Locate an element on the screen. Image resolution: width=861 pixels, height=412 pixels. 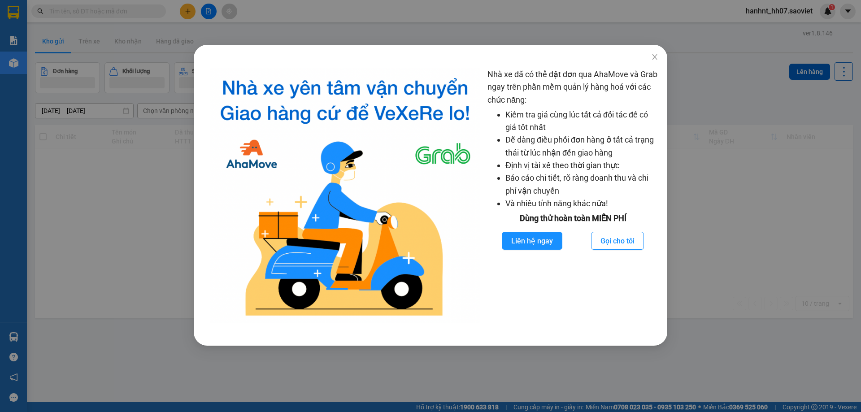
span: Liên hệ ngay is located at coordinates (532, 241).